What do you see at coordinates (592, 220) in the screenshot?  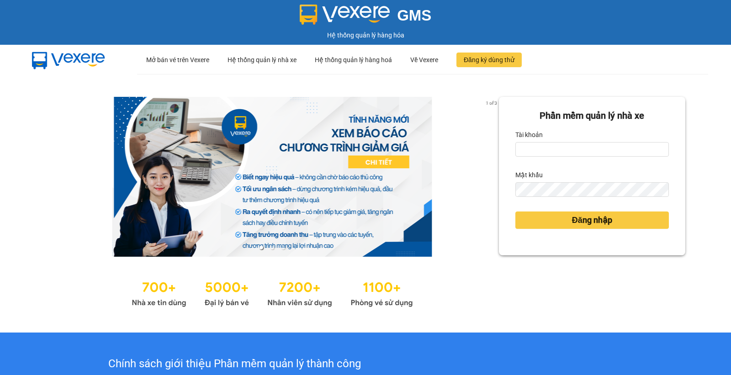 I see `span: Đăng nhập` at bounding box center [592, 220].